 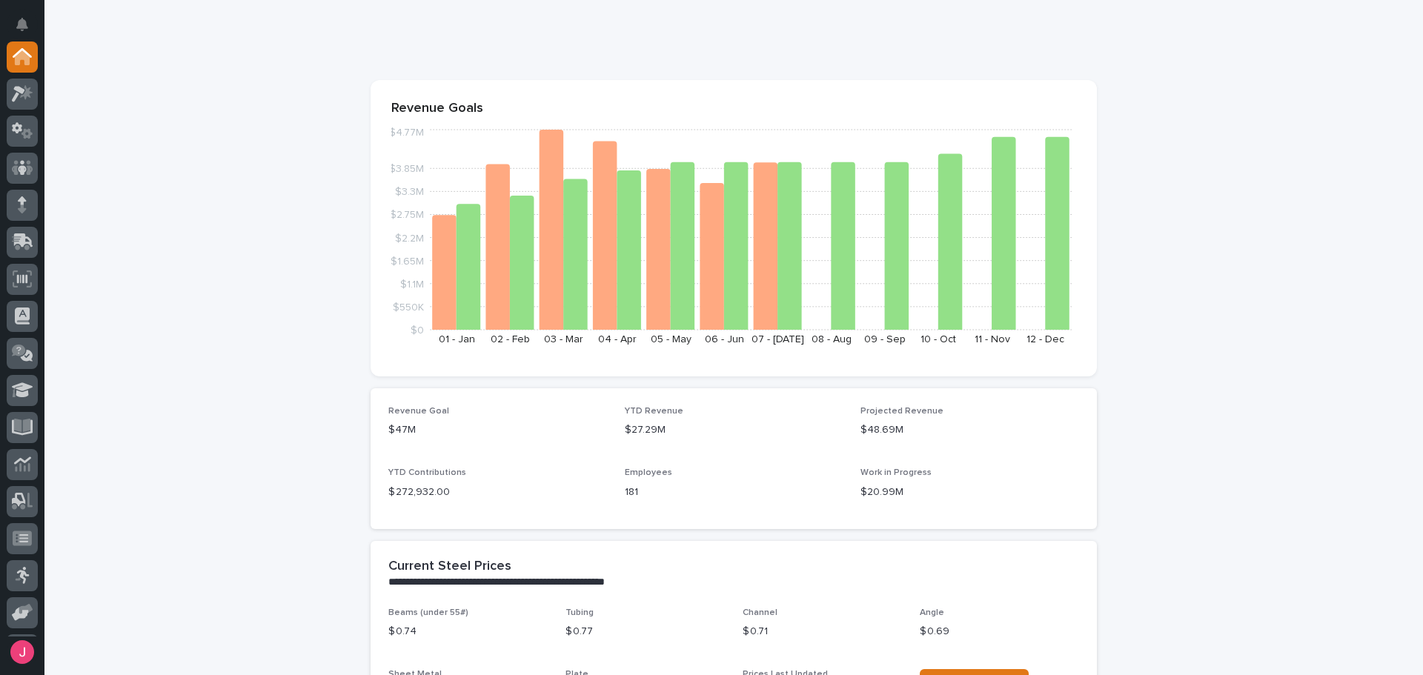 I want to click on text: 08 - Aug, so click(x=832, y=340).